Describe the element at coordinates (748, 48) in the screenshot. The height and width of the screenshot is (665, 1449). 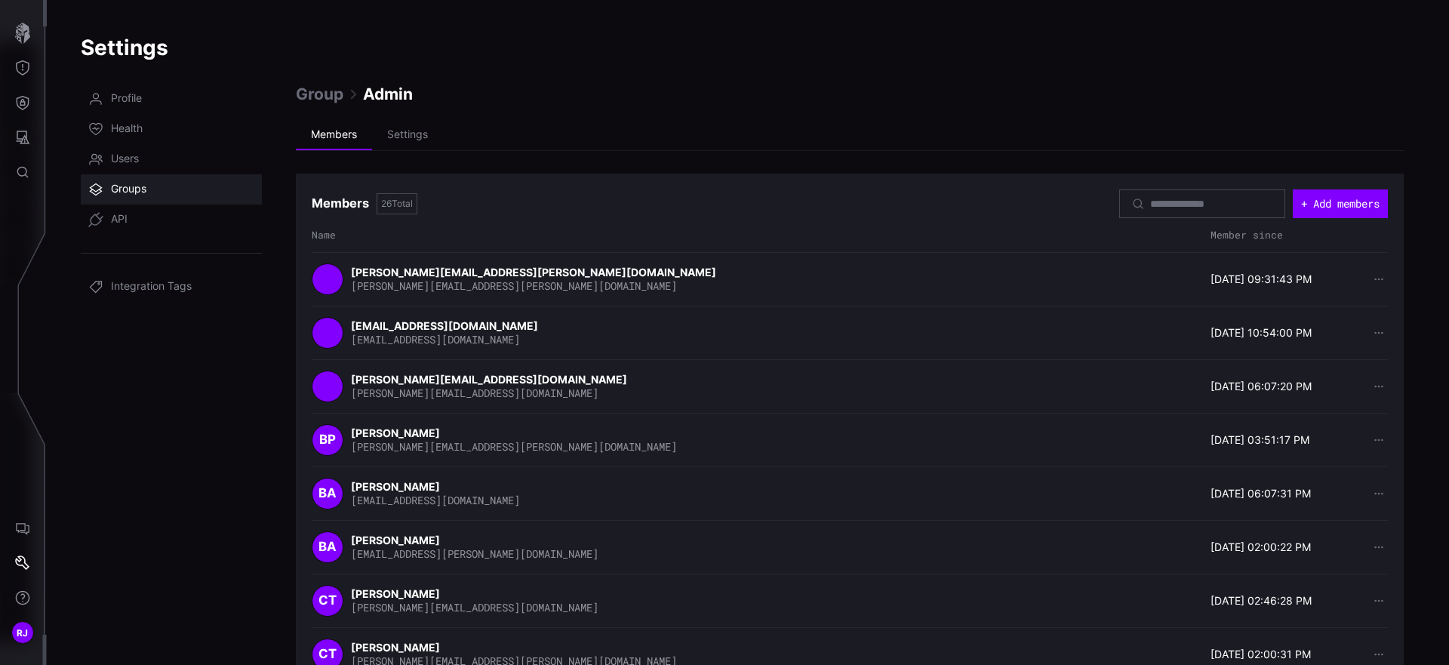
I see `h1: Settings` at that location.